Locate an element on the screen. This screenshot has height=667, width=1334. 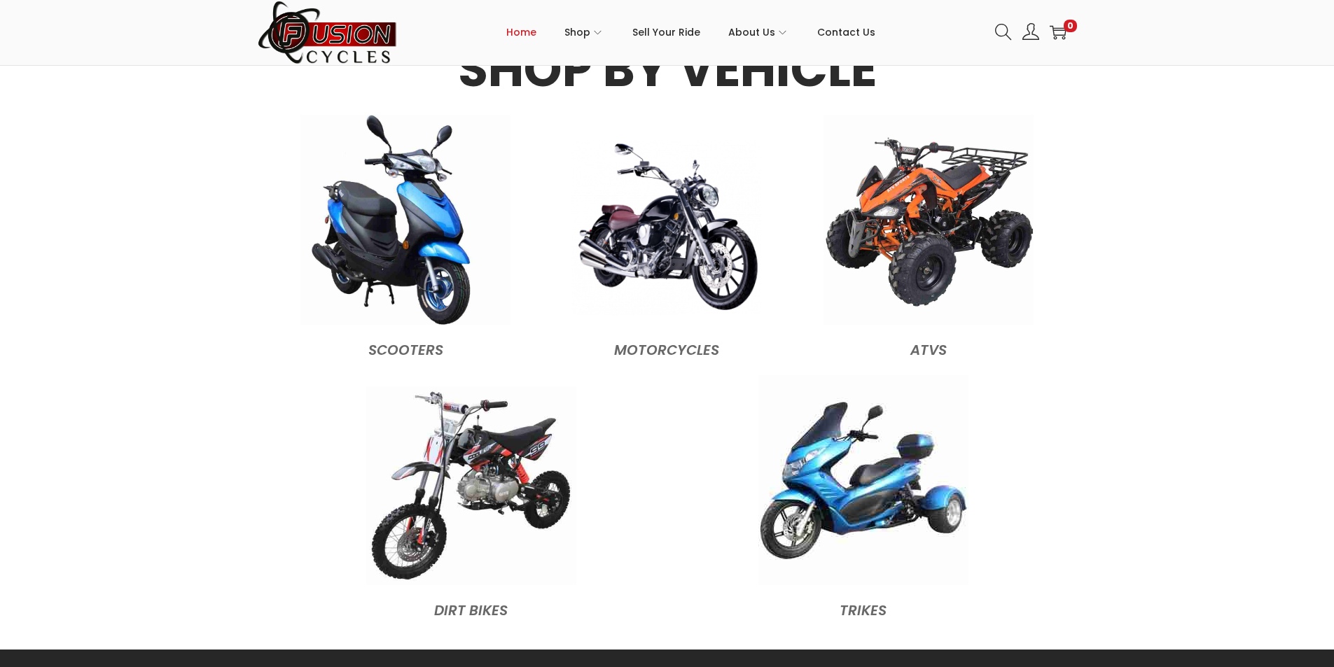
span: Shop is located at coordinates (577, 32).